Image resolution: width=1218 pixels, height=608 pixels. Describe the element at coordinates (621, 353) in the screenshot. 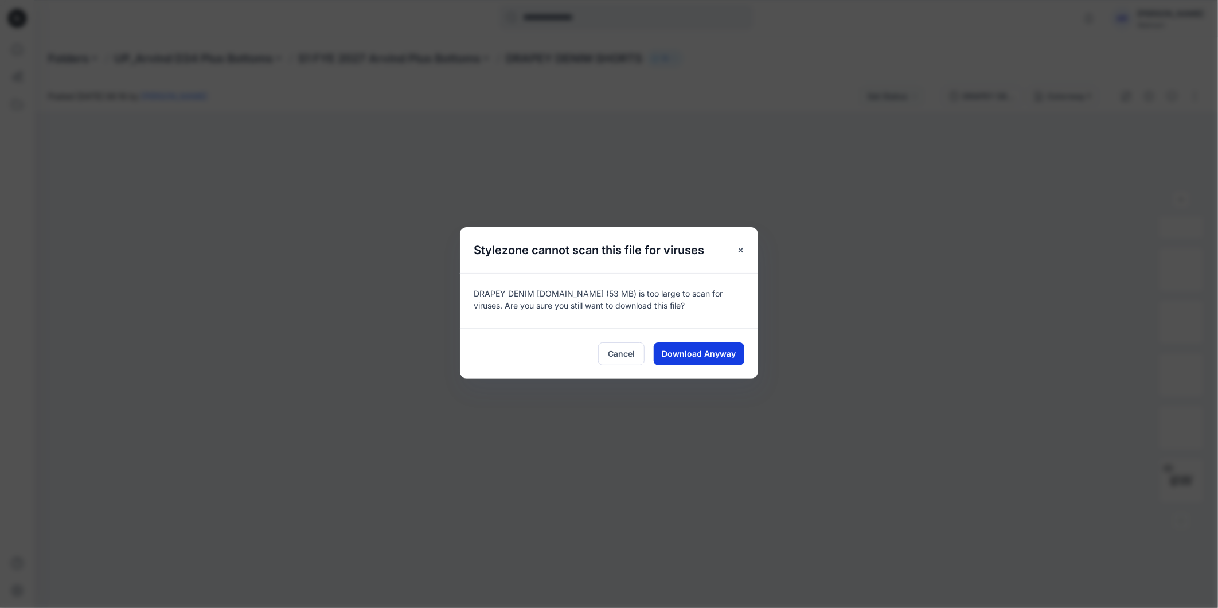

I see `span: Cancel` at that location.